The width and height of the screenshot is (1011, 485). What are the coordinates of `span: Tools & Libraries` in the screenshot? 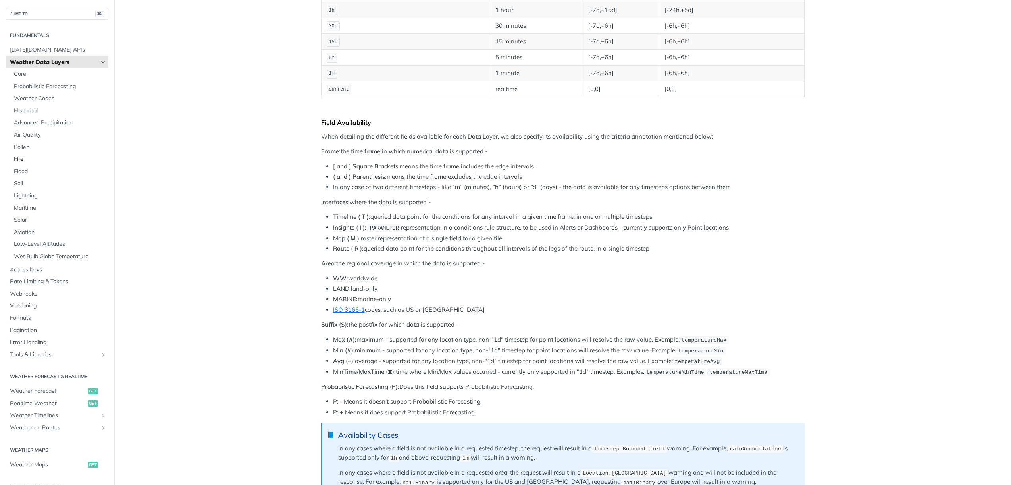 It's located at (54, 355).